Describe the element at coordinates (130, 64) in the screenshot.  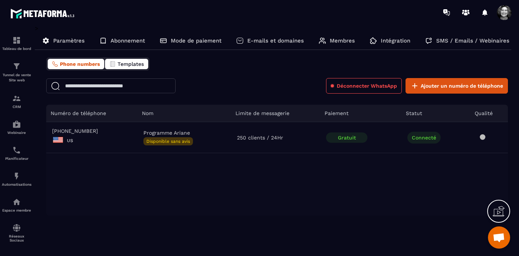
I see `span: Templates` at that location.